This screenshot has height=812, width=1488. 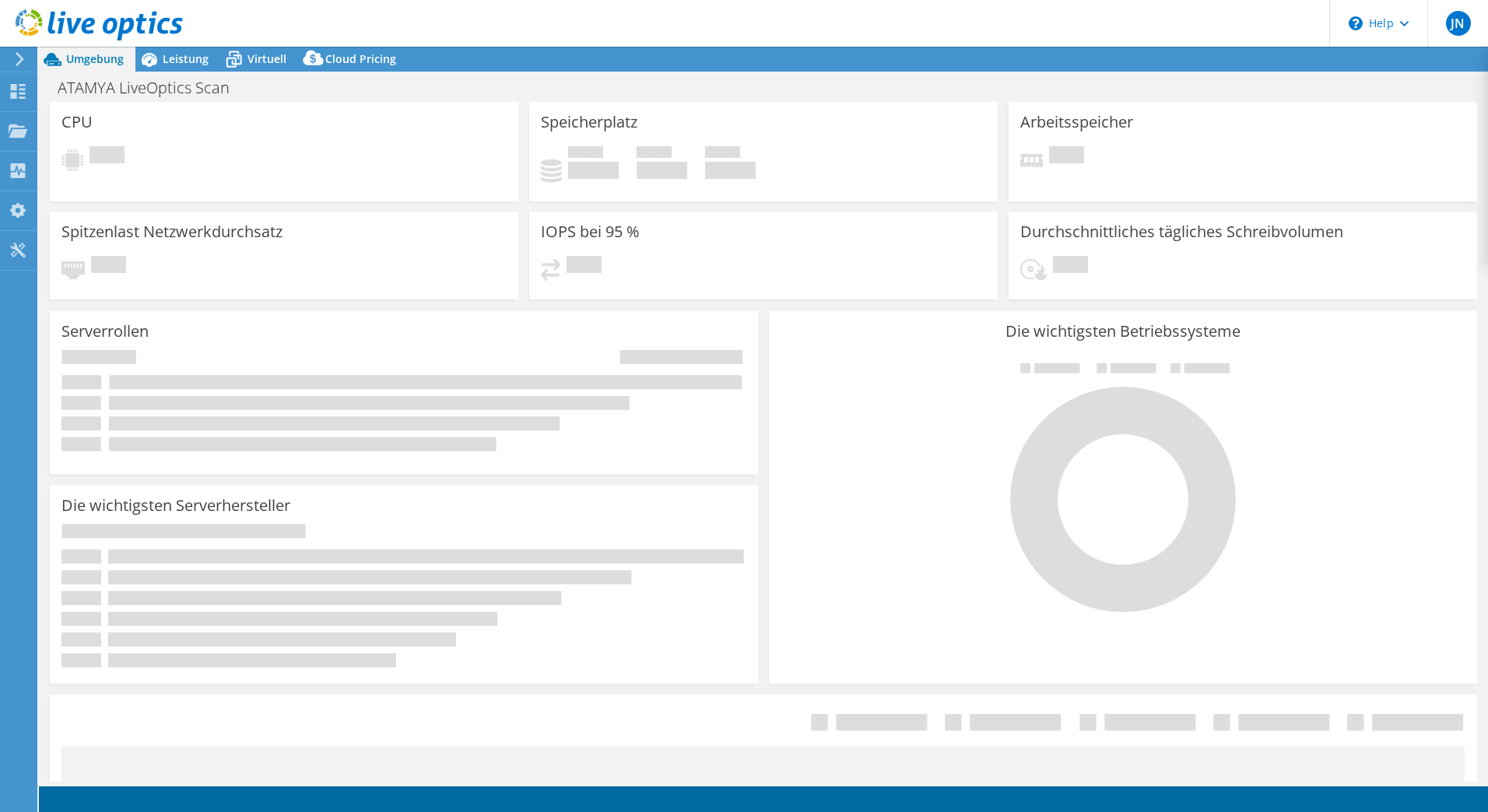 What do you see at coordinates (590, 232) in the screenshot?
I see `h3: IOPS bei 95 %` at bounding box center [590, 232].